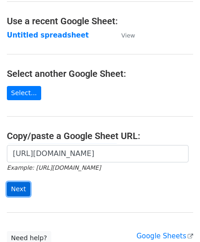 This screenshot has width=200, height=242. I want to click on a: Select..., so click(24, 93).